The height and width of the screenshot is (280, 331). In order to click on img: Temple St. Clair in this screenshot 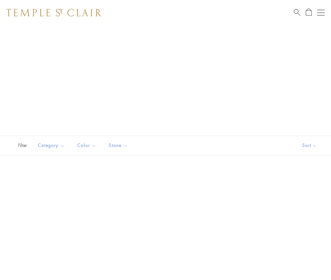, I will do `click(54, 13)`.